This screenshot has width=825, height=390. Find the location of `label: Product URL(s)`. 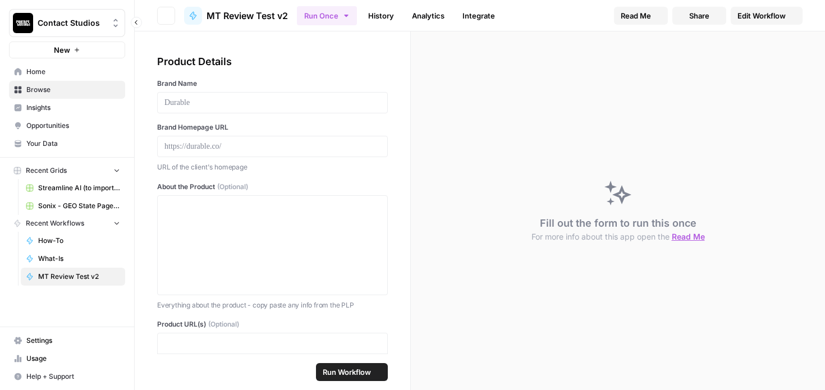

label: Product URL(s) is located at coordinates (272, 324).